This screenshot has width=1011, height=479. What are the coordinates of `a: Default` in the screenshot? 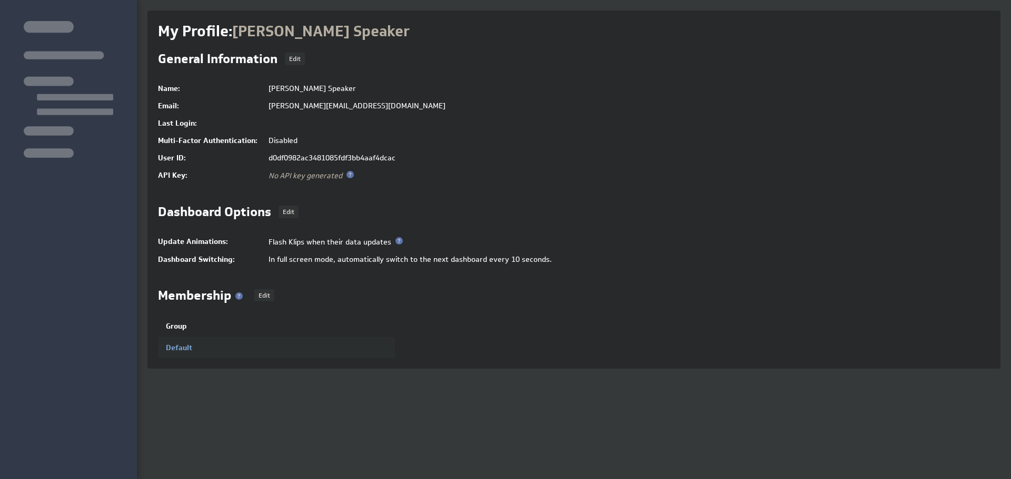 It's located at (179, 348).